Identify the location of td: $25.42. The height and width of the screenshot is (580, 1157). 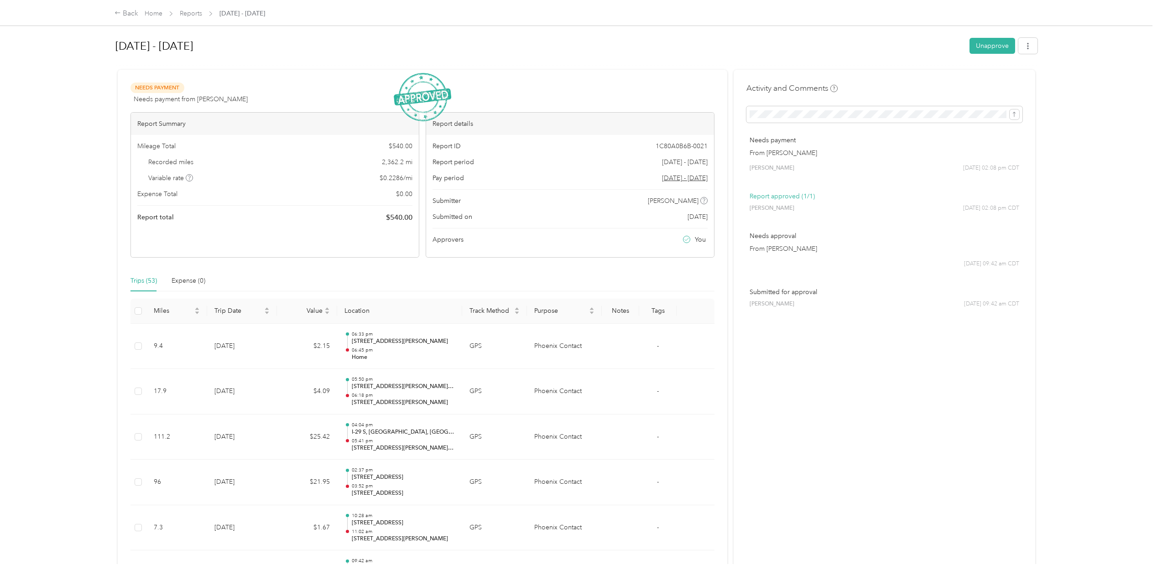
(307, 438).